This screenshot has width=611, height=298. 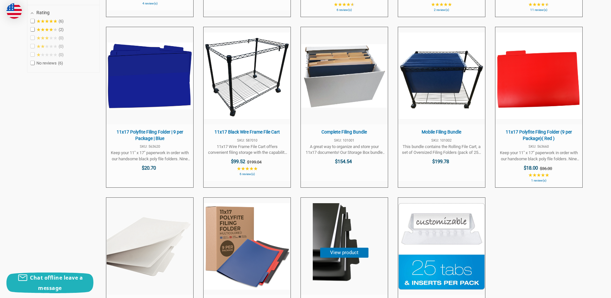 I want to click on span: 4 review(s), so click(x=150, y=4).